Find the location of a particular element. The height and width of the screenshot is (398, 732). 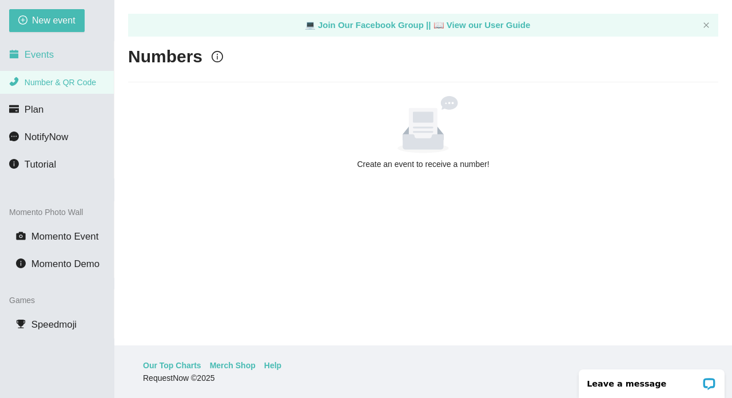

h2: Numbers is located at coordinates (165, 57).